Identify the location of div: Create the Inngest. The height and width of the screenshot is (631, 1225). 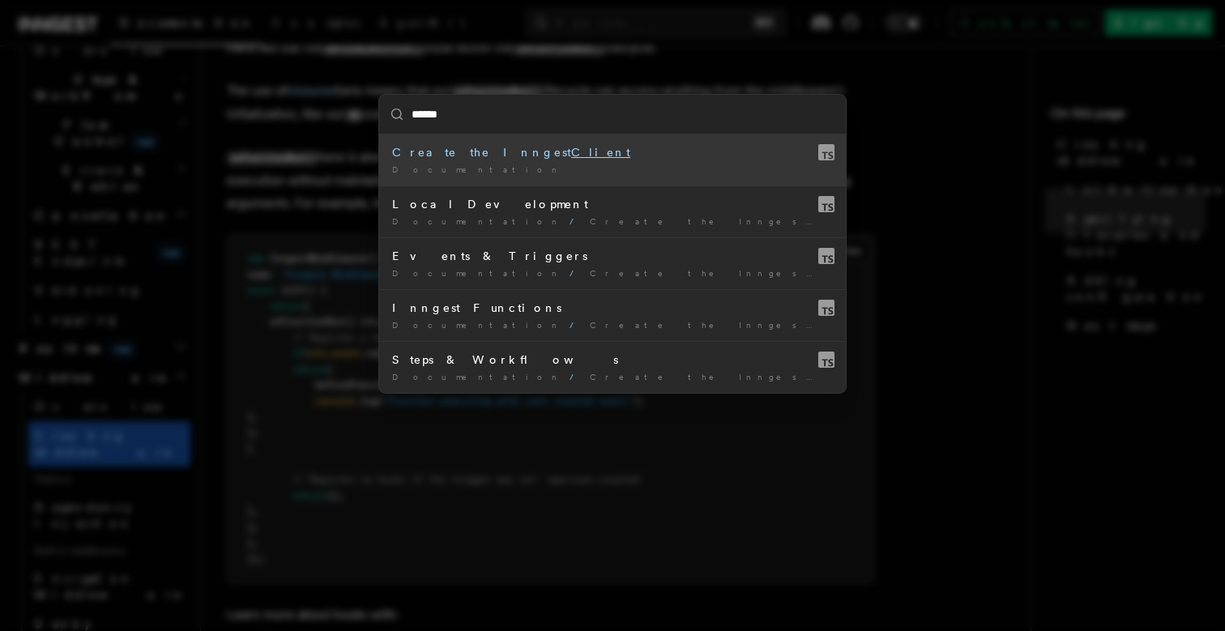
(613, 152).